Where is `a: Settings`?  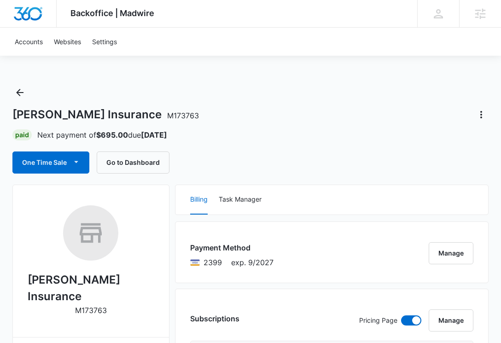
a: Settings is located at coordinates (105, 41).